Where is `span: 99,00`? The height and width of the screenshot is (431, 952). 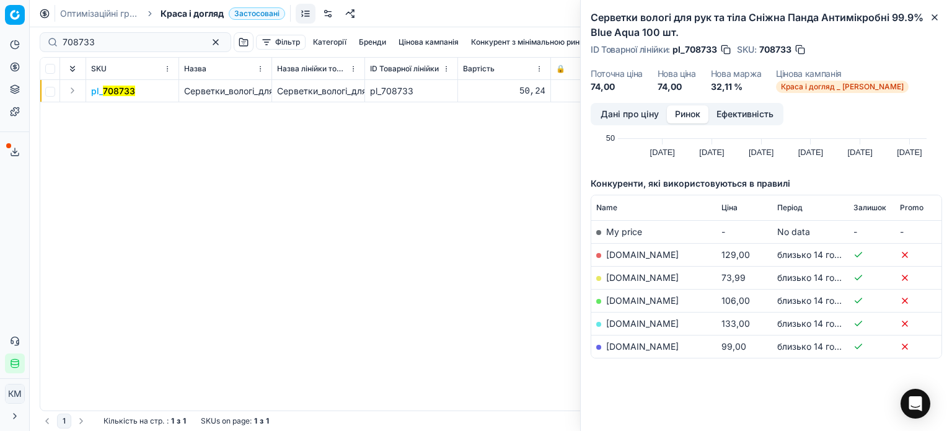
span: 99,00 is located at coordinates (734, 346).